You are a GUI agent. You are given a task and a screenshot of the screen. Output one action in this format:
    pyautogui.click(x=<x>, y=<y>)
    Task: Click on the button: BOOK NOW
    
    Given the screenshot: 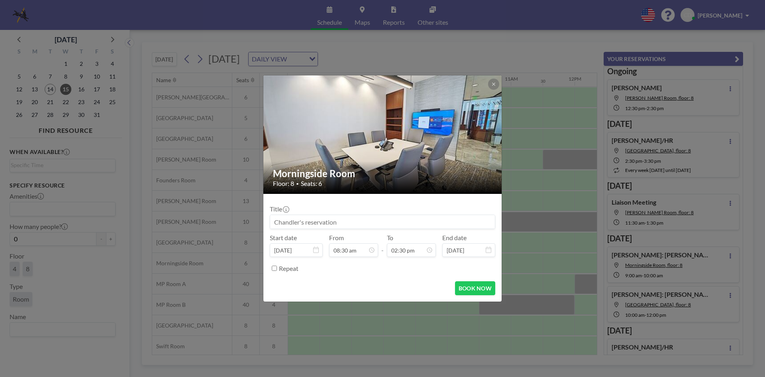 What is the action you would take?
    pyautogui.click(x=475, y=288)
    